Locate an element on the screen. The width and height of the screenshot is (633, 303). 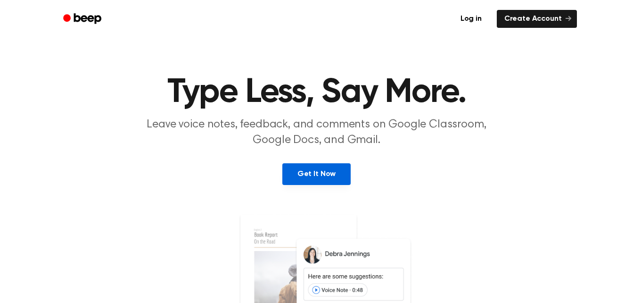
a: Get It Now is located at coordinates (316, 174).